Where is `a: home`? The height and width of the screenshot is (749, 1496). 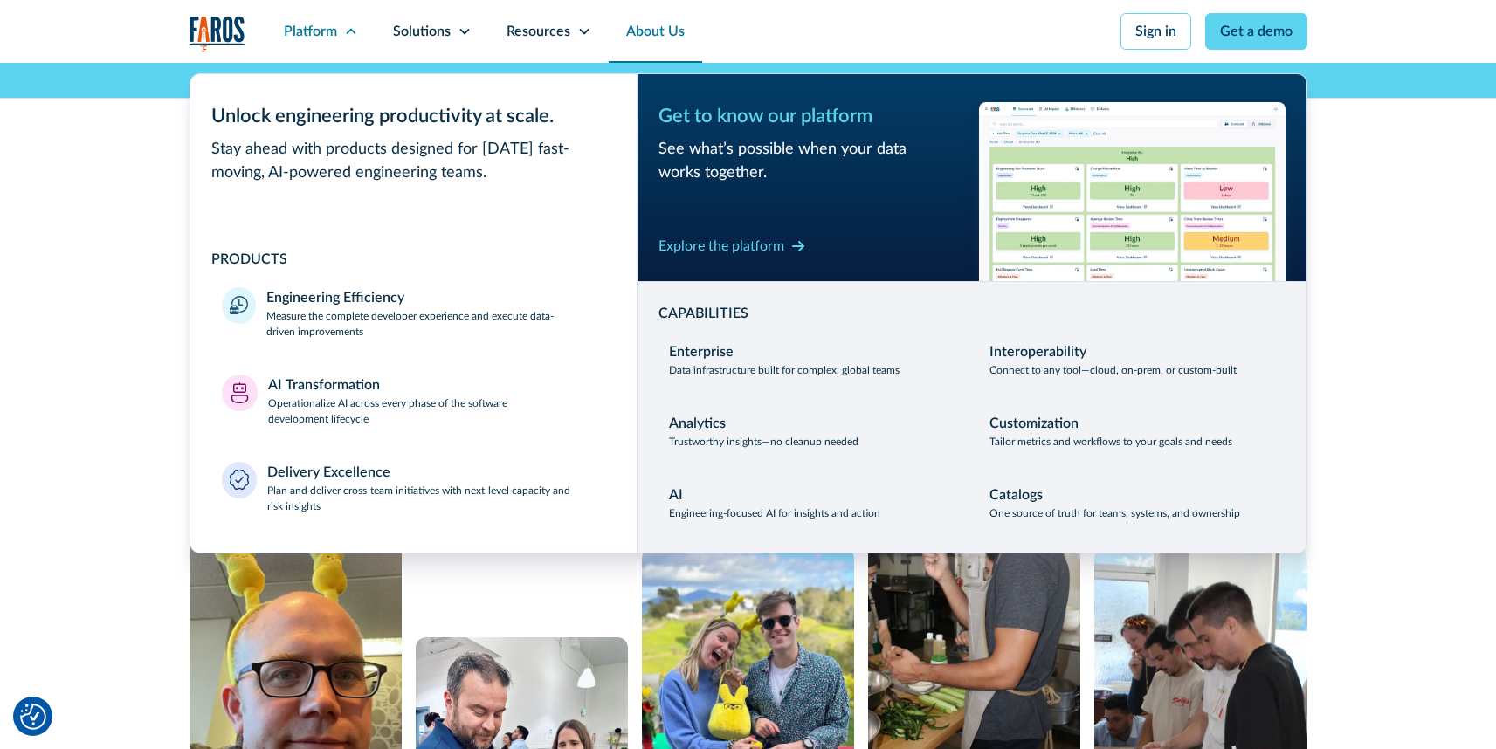
a: home is located at coordinates (218, 33).